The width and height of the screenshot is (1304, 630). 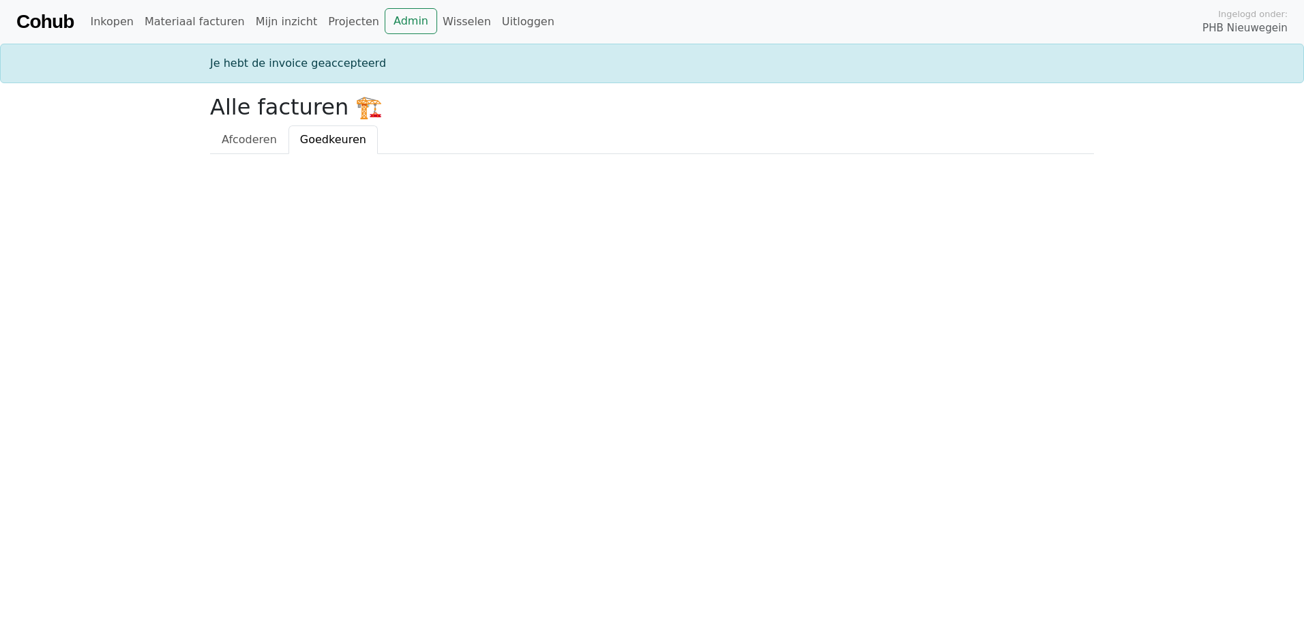 What do you see at coordinates (111, 22) in the screenshot?
I see `a: Inkopen` at bounding box center [111, 22].